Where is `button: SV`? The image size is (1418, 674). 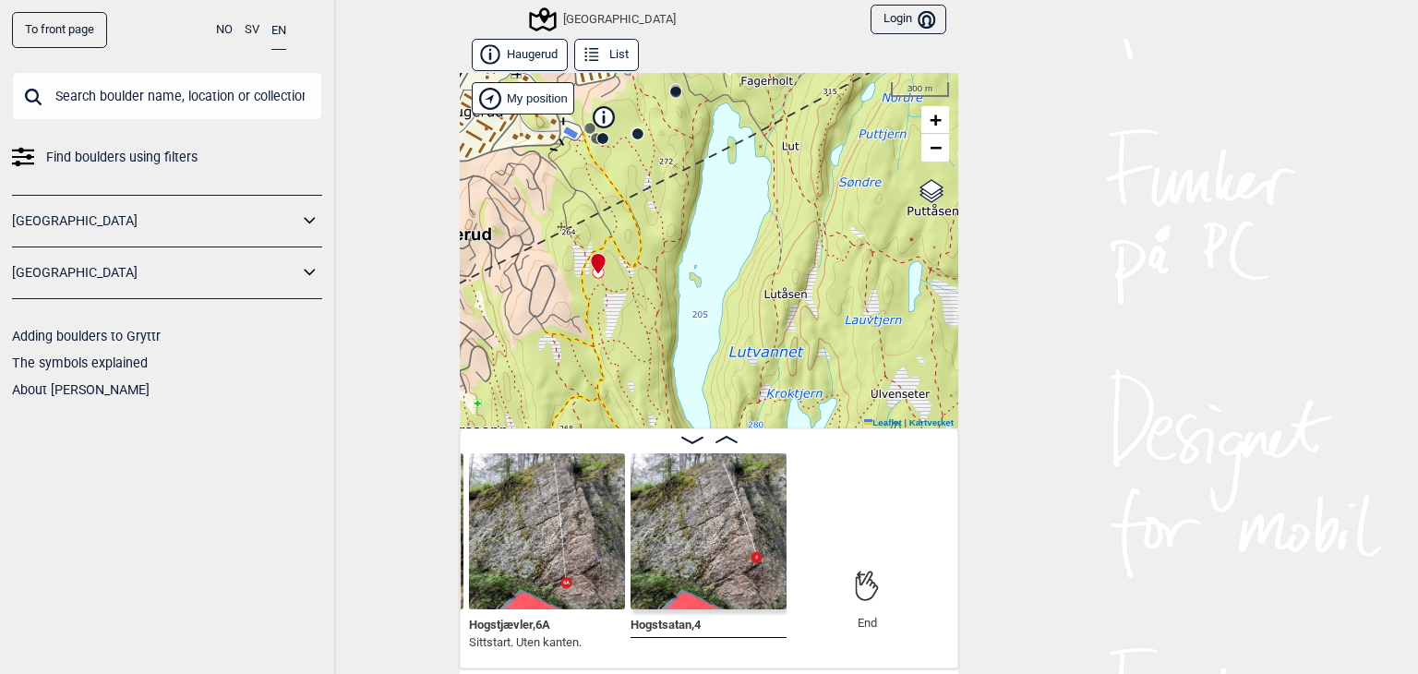 button: SV is located at coordinates (252, 30).